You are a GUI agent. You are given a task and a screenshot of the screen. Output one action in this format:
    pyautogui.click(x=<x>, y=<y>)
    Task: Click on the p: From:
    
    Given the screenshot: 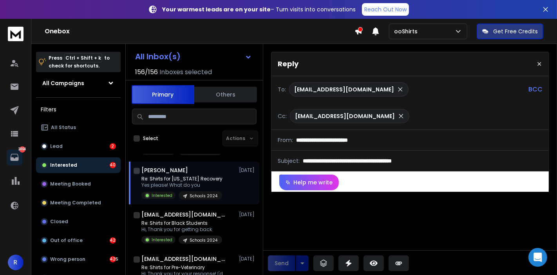 What is the action you would take?
    pyautogui.click(x=285, y=140)
    